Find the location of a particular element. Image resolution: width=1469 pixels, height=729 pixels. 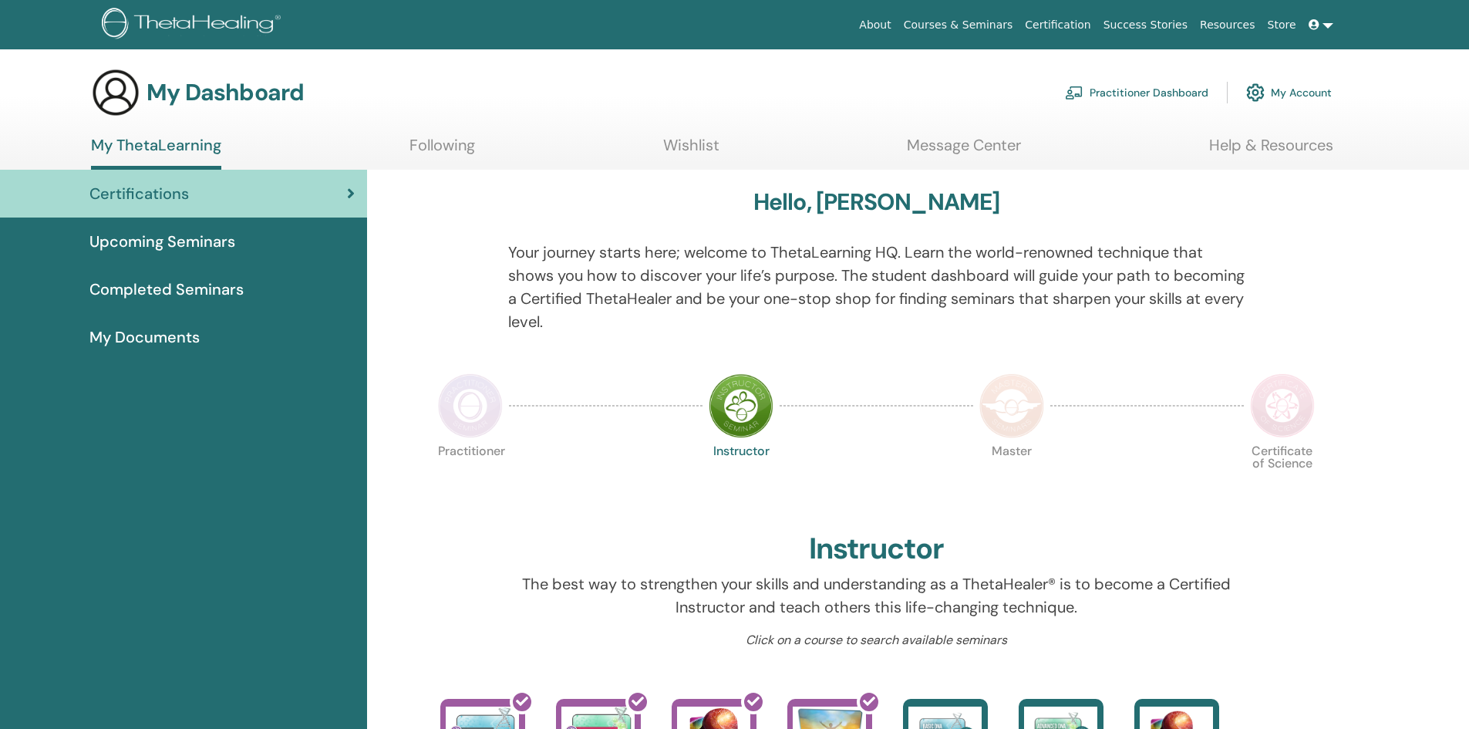

p: Instructor is located at coordinates (741, 477).